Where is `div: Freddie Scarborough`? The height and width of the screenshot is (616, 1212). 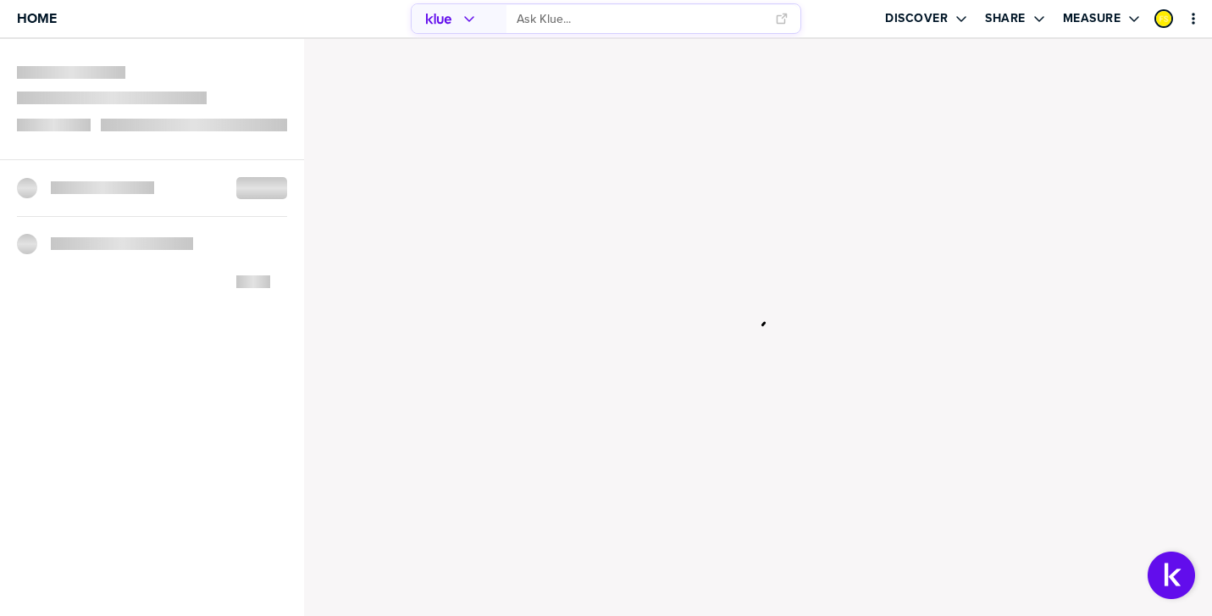 div: Freddie Scarborough is located at coordinates (1164, 19).